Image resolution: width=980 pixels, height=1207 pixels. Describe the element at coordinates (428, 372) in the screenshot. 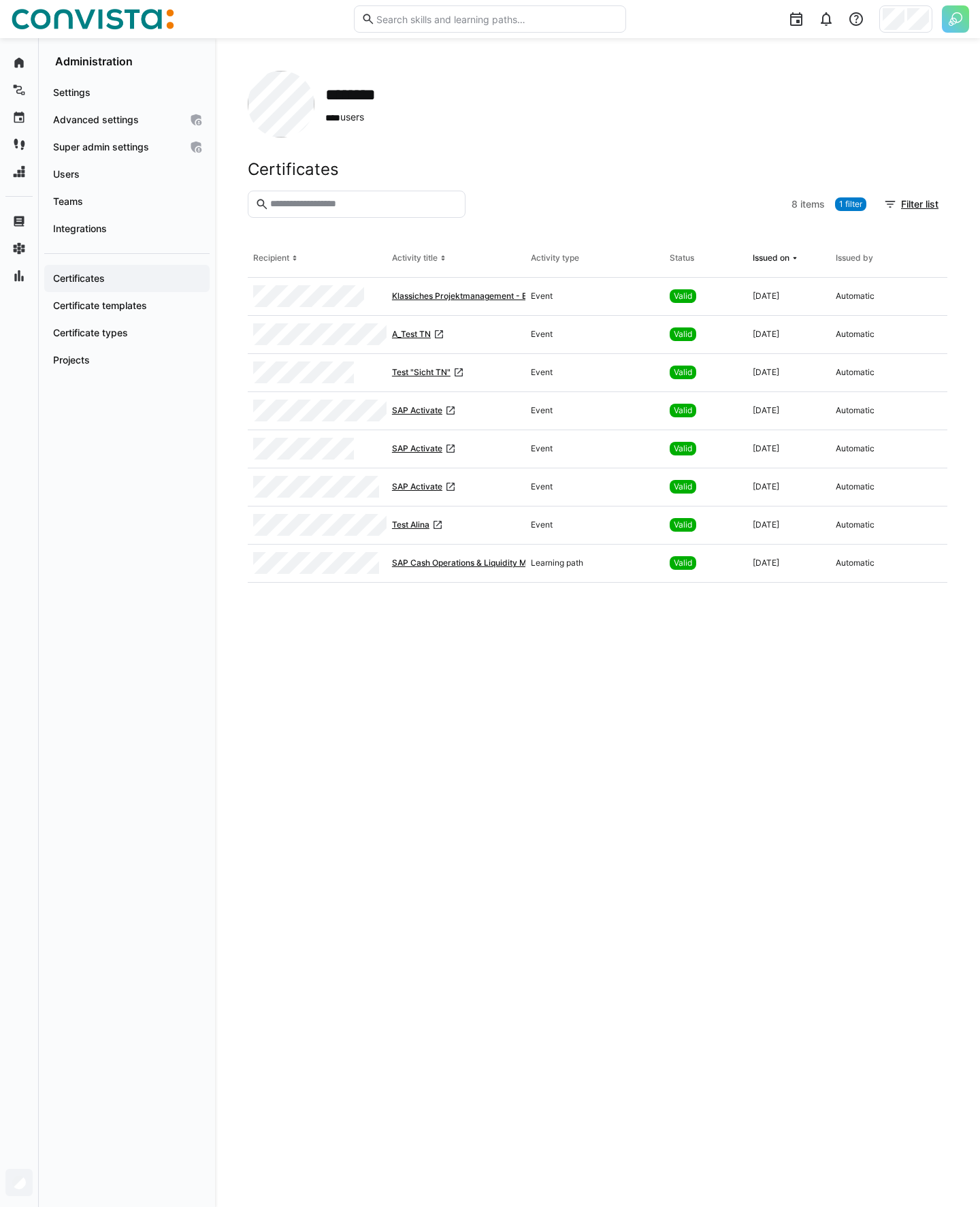

I see `a: Test "Sicht TN"` at that location.